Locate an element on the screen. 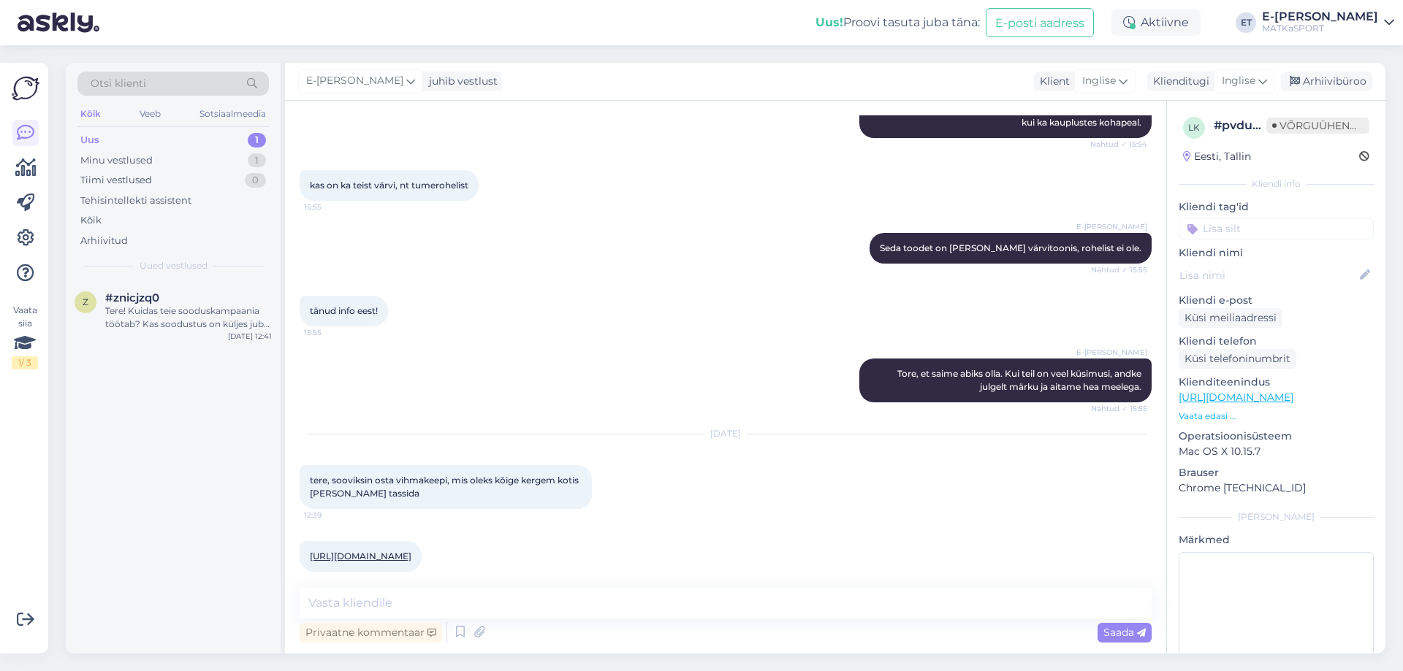  font: Klienditeenindus is located at coordinates (1224, 382).